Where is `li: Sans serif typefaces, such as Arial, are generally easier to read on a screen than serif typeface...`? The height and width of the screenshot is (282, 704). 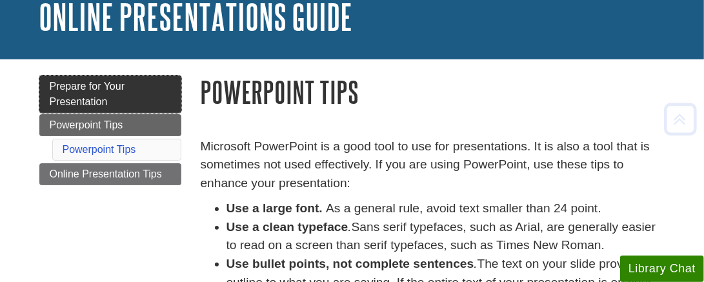
li: Sans serif typefaces, such as Arial, are generally easier to read on a screen than serif typeface... is located at coordinates (446, 237).